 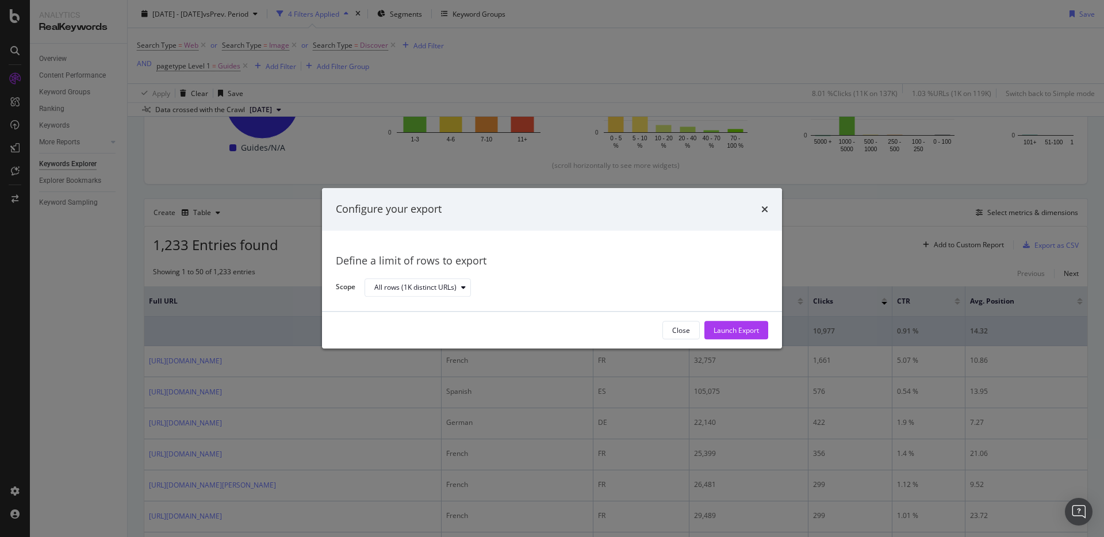 I want to click on div: Define a limit of rows to export, so click(x=552, y=261).